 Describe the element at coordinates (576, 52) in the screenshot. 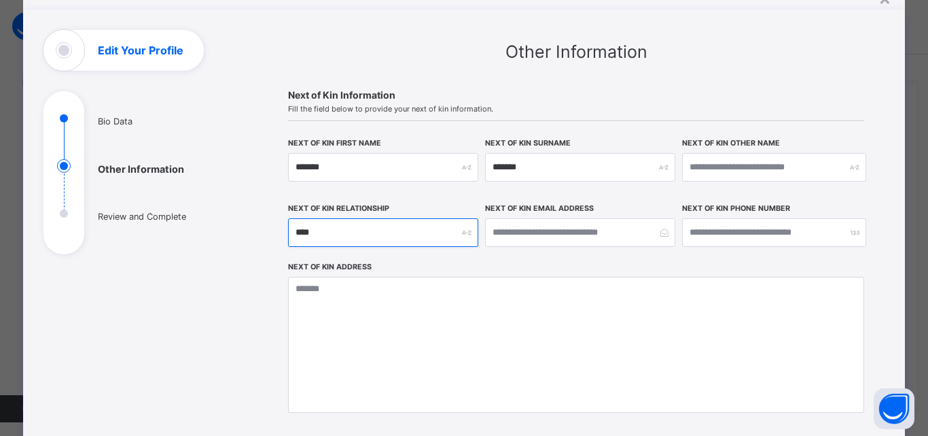

I see `span: Other Information` at that location.